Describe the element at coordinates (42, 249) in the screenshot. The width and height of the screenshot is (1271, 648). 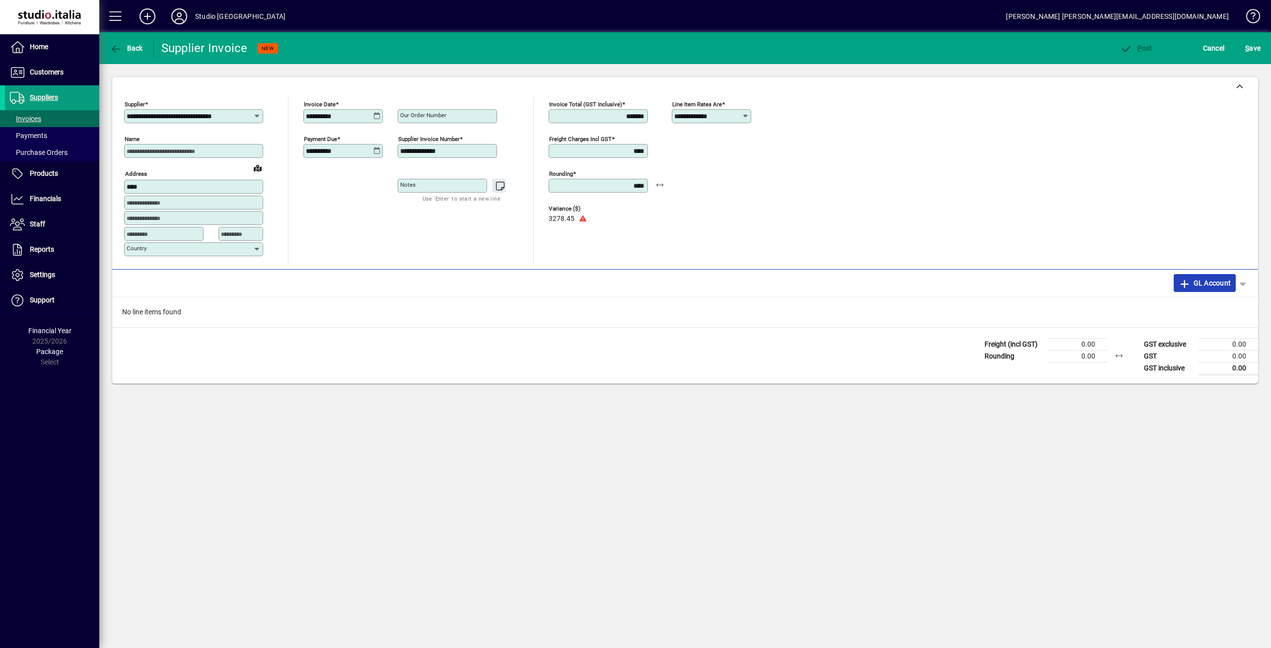
I see `span: Reports` at that location.